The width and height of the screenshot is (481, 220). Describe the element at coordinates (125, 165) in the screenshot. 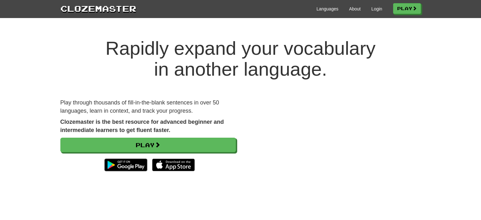

I see `img: Get it on Google Play` at that location.